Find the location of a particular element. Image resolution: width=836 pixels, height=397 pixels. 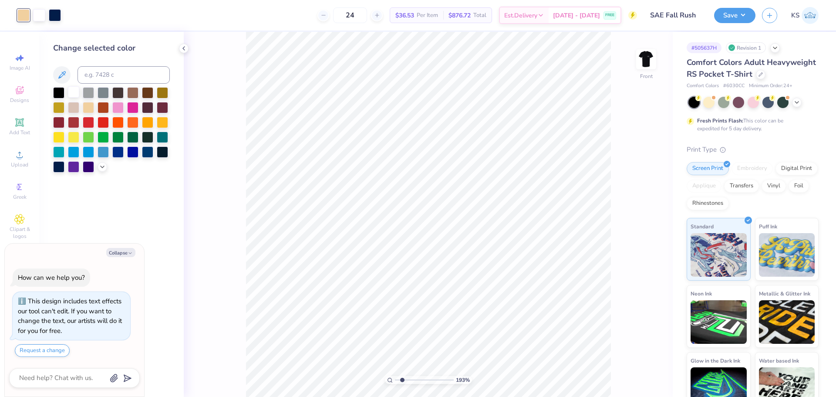

button: Request a change is located at coordinates (42, 350).